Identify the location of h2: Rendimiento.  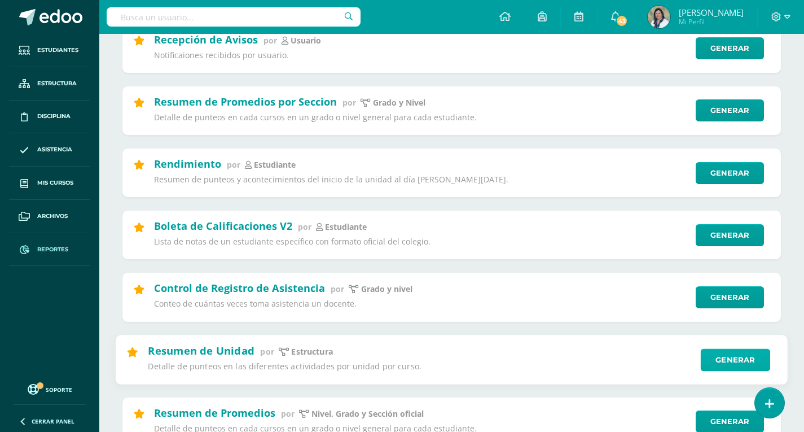
(187, 164).